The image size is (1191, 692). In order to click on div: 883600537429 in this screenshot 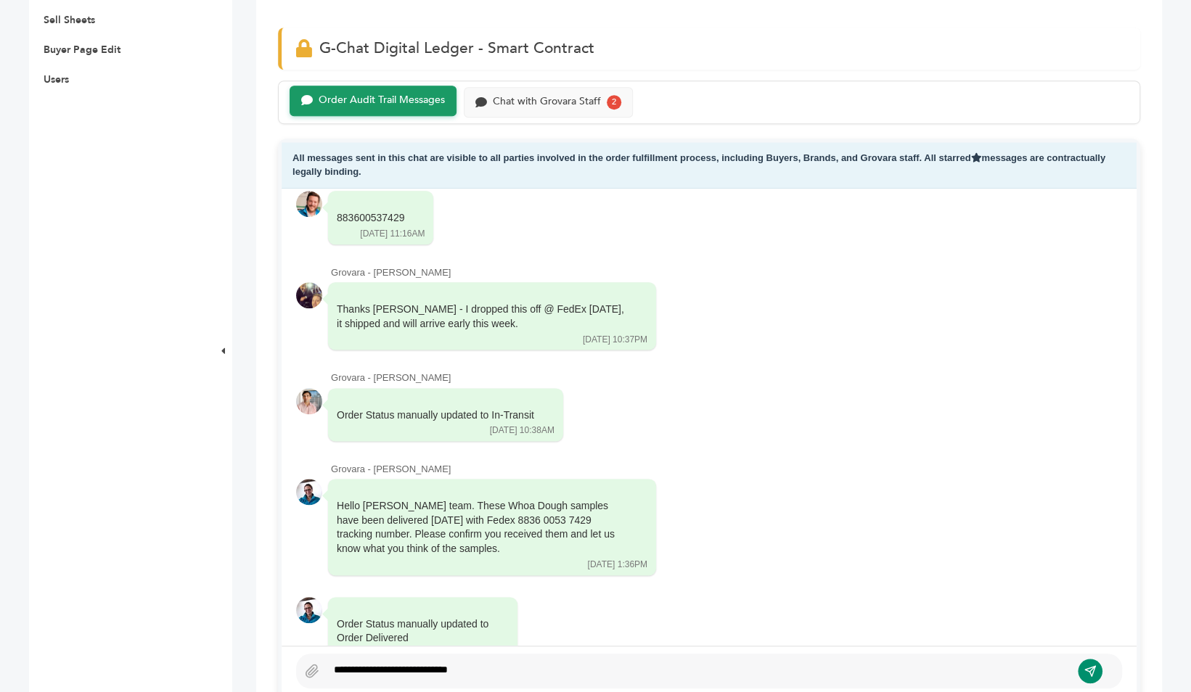, I will do `click(370, 218)`.